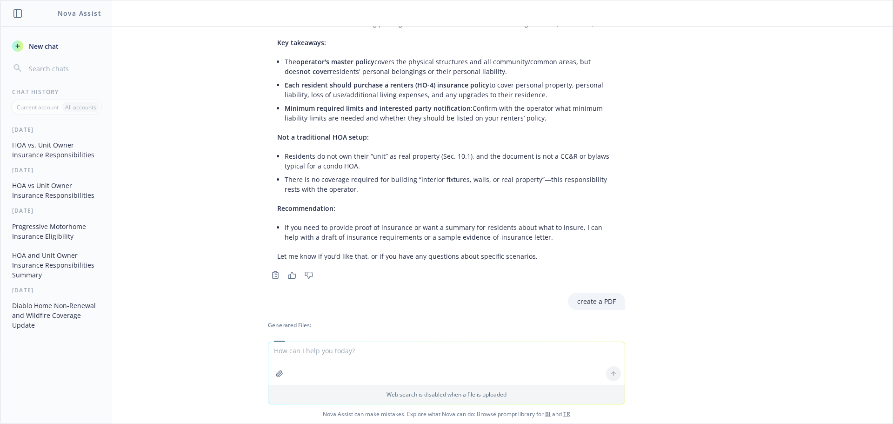 The height and width of the screenshot is (424, 893). Describe the element at coordinates (280, 344) in the screenshot. I see `span: pdf` at that location.